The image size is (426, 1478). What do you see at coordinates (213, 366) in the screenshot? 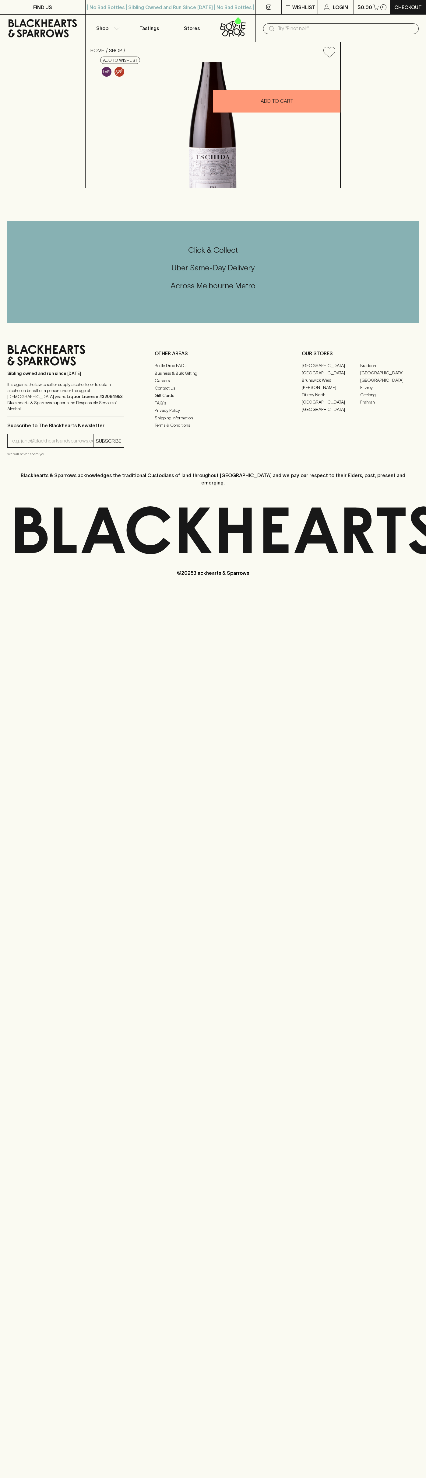
I see `a: Bottle Drop FAQ's` at bounding box center [213, 366].